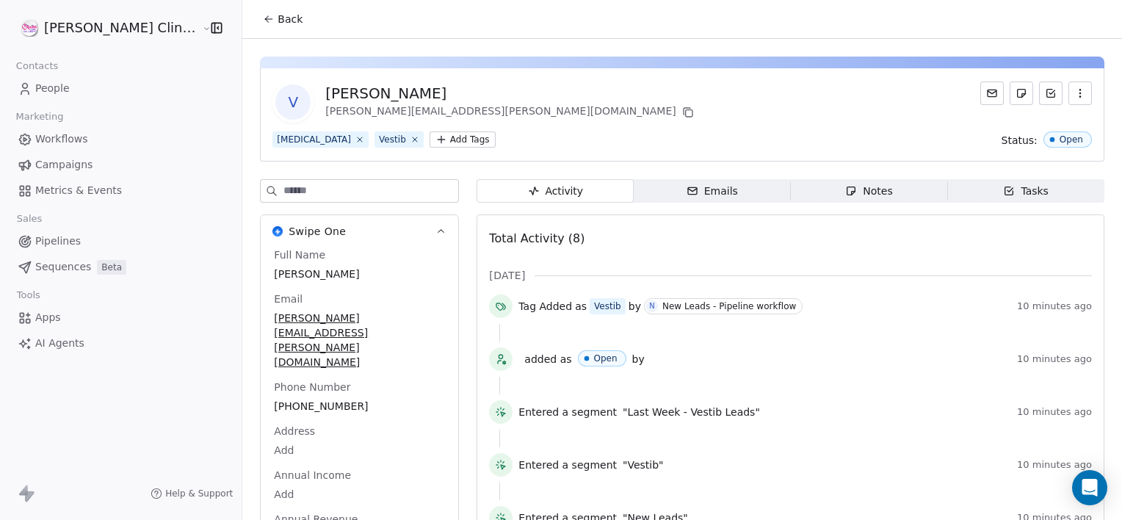 The image size is (1122, 520). Describe the element at coordinates (37, 66) in the screenshot. I see `span: Contacts` at that location.